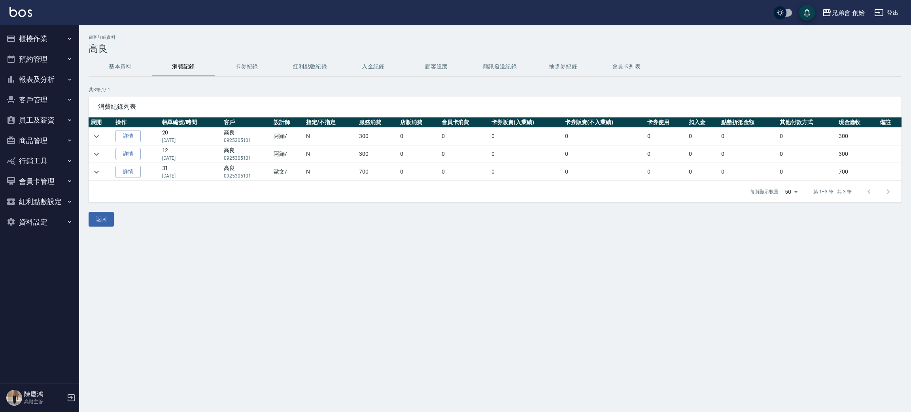 This screenshot has height=412, width=911. What do you see at coordinates (40, 120) in the screenshot?
I see `button: 員工及薪資` at bounding box center [40, 120].